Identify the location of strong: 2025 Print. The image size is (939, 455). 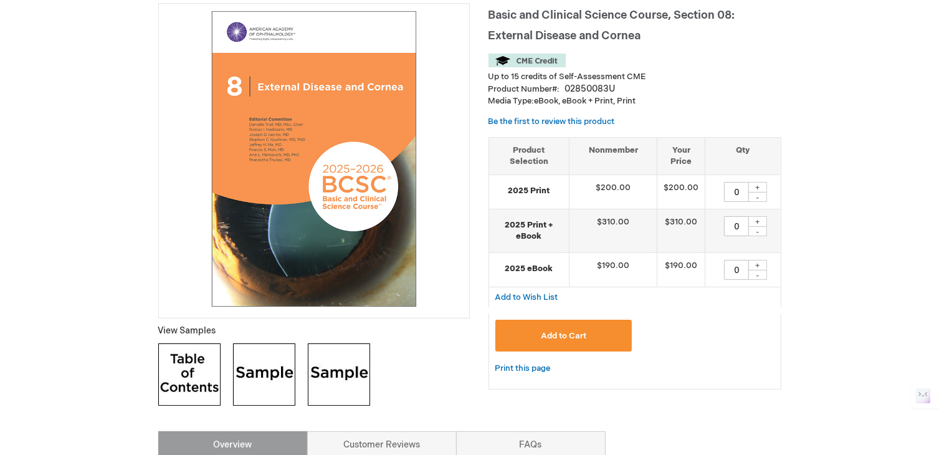
(529, 191).